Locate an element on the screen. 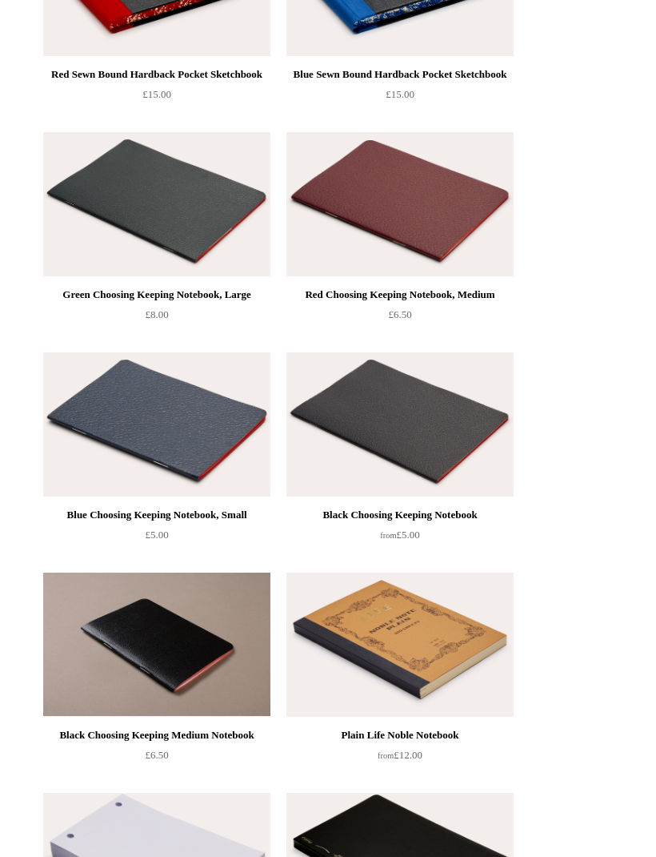 The image size is (656, 857). a: Blue Sewn Bound Hardback Pocket Sketchbook £15.00 is located at coordinates (400, 98).